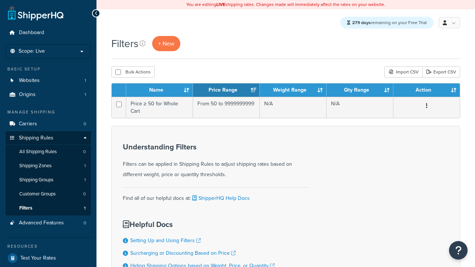 This screenshot has width=475, height=267. What do you see at coordinates (216, 196) in the screenshot?
I see `div: Find all of our helpful docs at:` at bounding box center [216, 196].